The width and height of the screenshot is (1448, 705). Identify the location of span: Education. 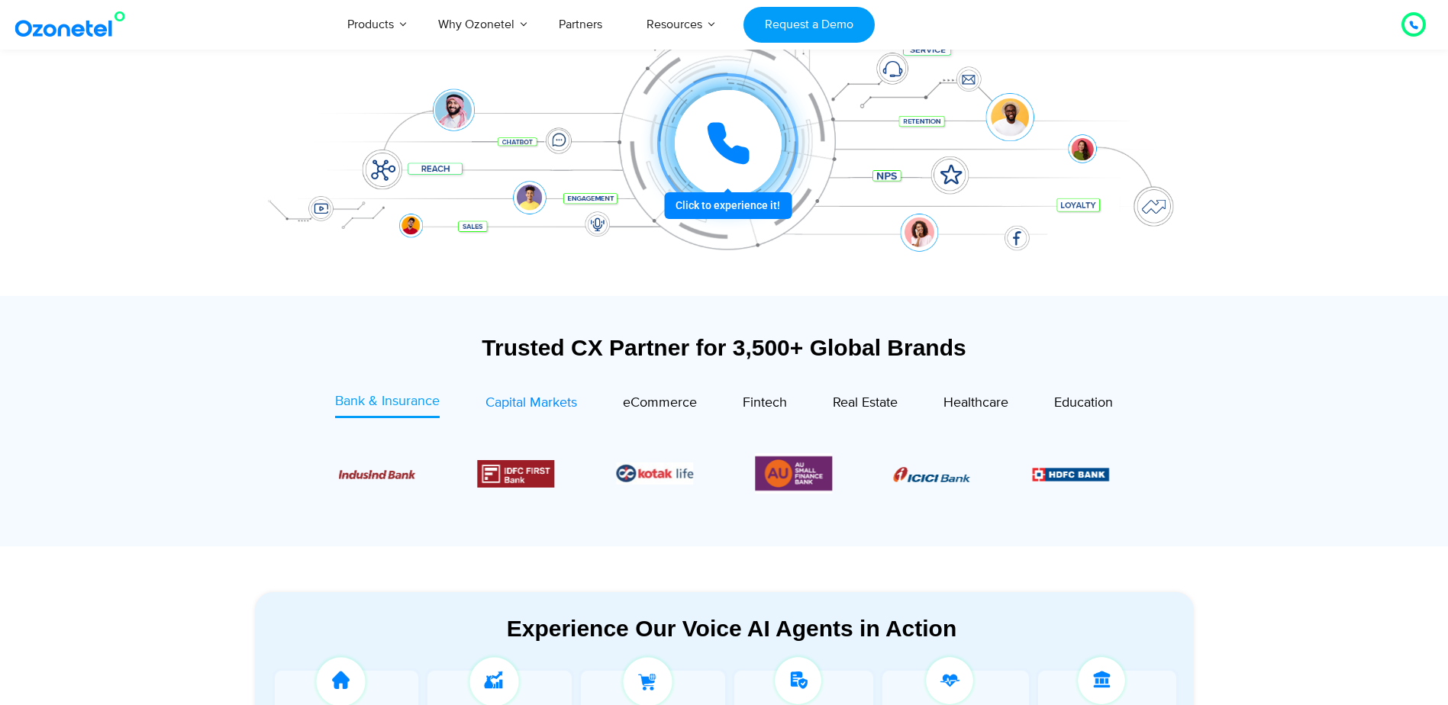
(1083, 403).